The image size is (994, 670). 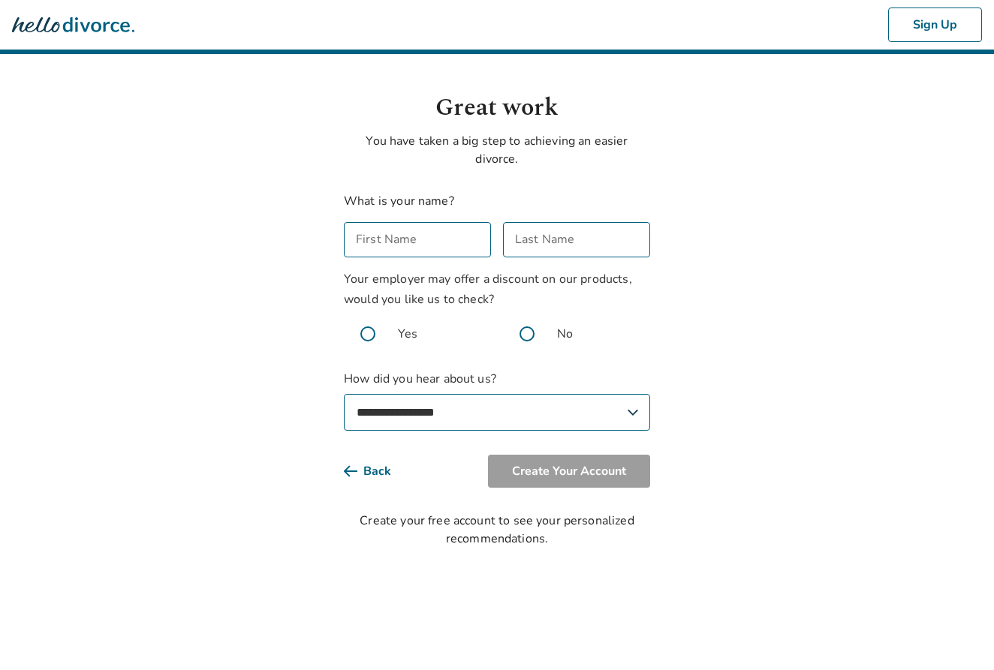 What do you see at coordinates (399, 201) in the screenshot?
I see `label: What is your name?` at bounding box center [399, 201].